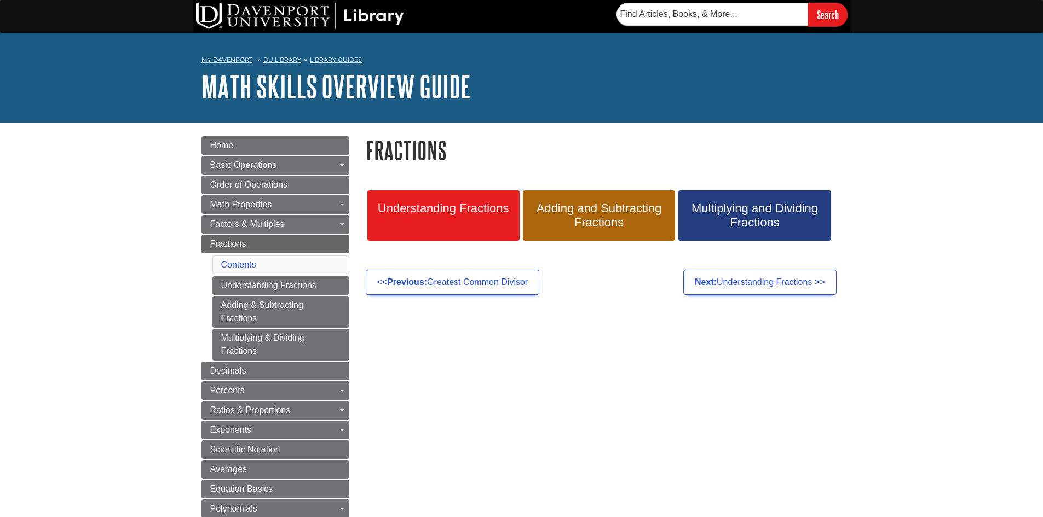 The image size is (1043, 517). Describe the element at coordinates (712, 14) in the screenshot. I see `input: Find Articles, Books, & More...` at that location.